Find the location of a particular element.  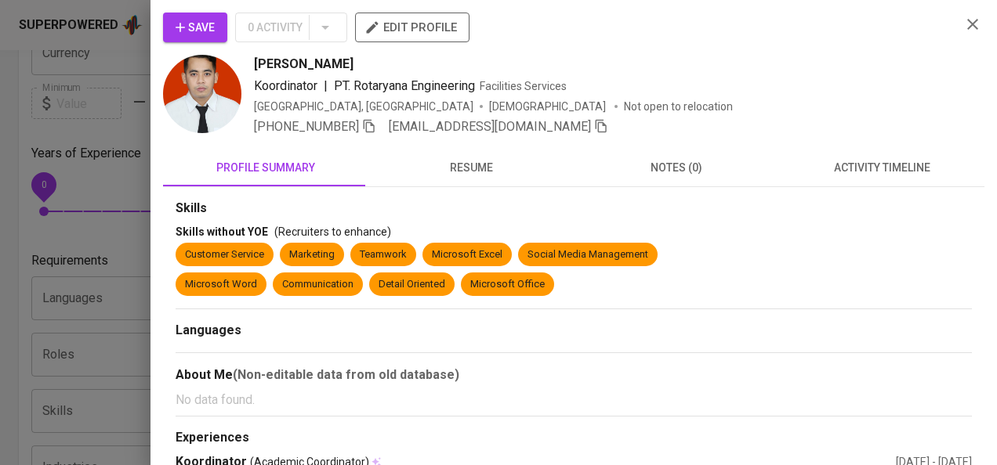

div: Communication is located at coordinates (317, 284).